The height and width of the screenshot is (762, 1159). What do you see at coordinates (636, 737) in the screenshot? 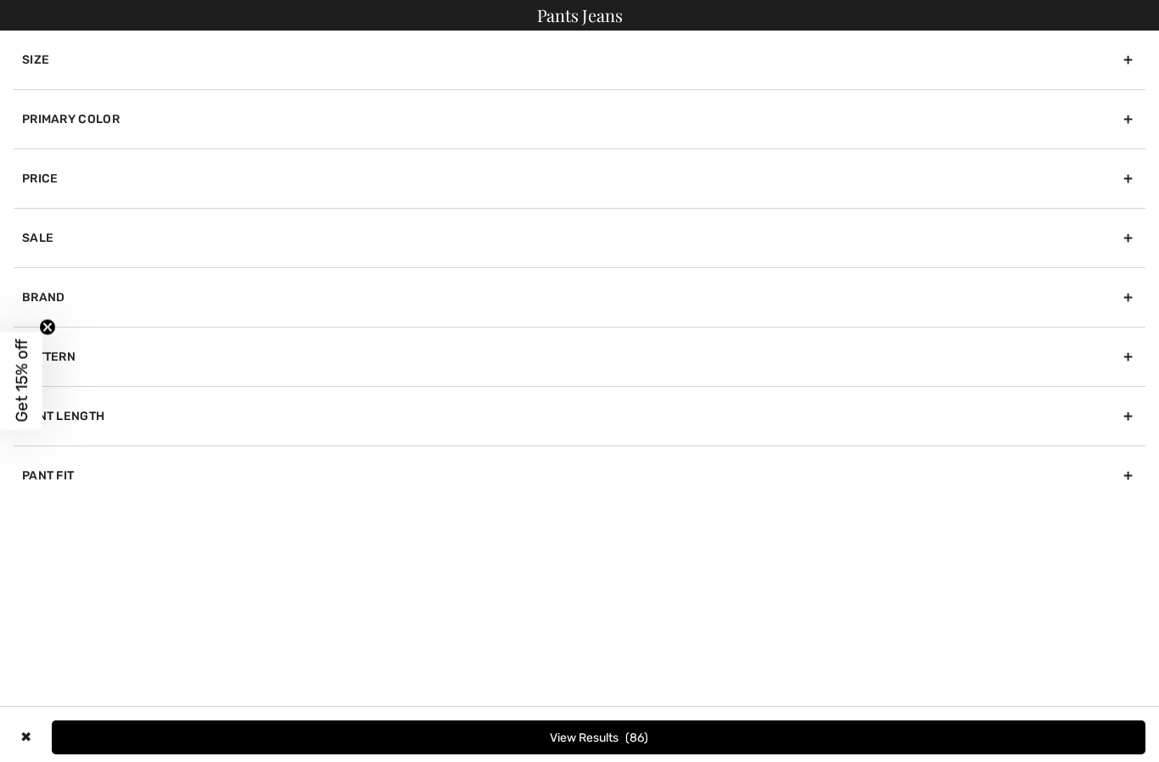
I see `span: 86` at bounding box center [636, 737].